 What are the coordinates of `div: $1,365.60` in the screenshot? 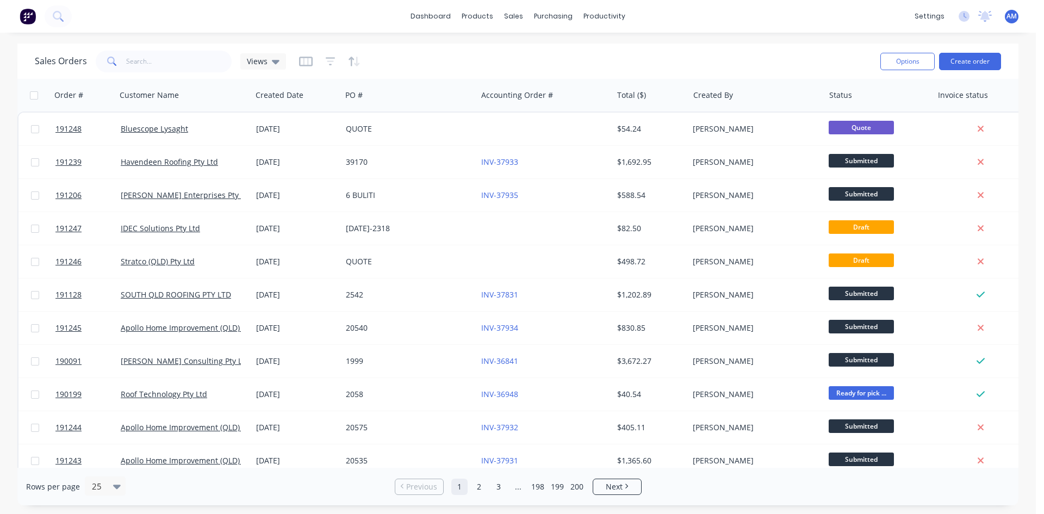 It's located at (649, 460).